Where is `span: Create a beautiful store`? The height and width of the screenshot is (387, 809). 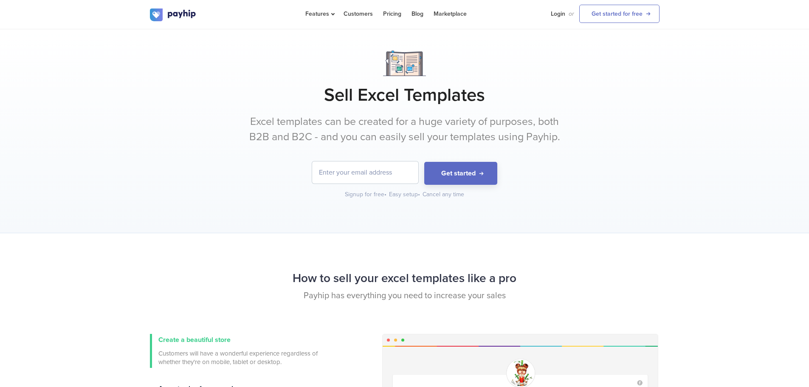
span: Create a beautiful store is located at coordinates (194, 340).